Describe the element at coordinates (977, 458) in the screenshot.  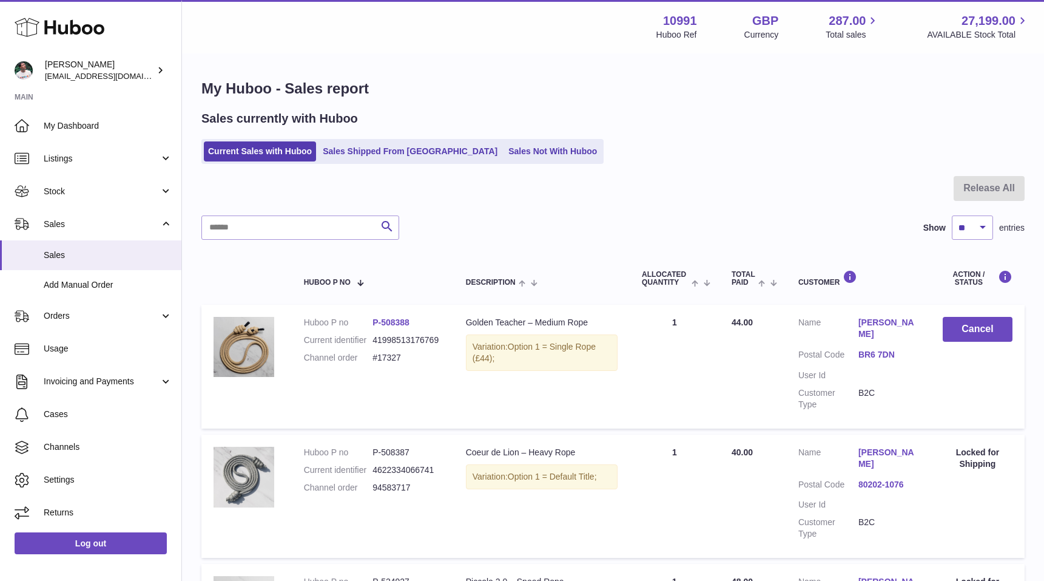
I see `div: Locked for Shipping` at that location.